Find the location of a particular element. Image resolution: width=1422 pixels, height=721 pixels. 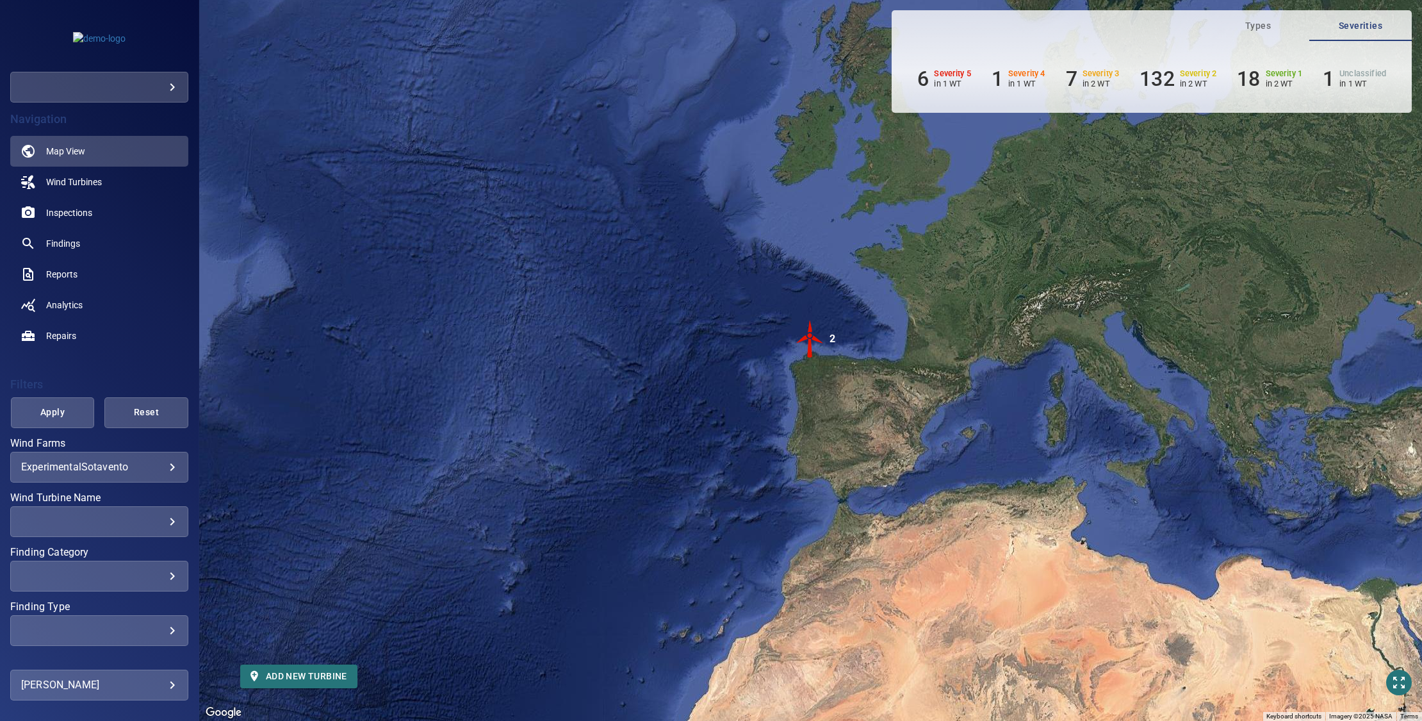

div: ExperimentalSotavento is located at coordinates (99, 466).